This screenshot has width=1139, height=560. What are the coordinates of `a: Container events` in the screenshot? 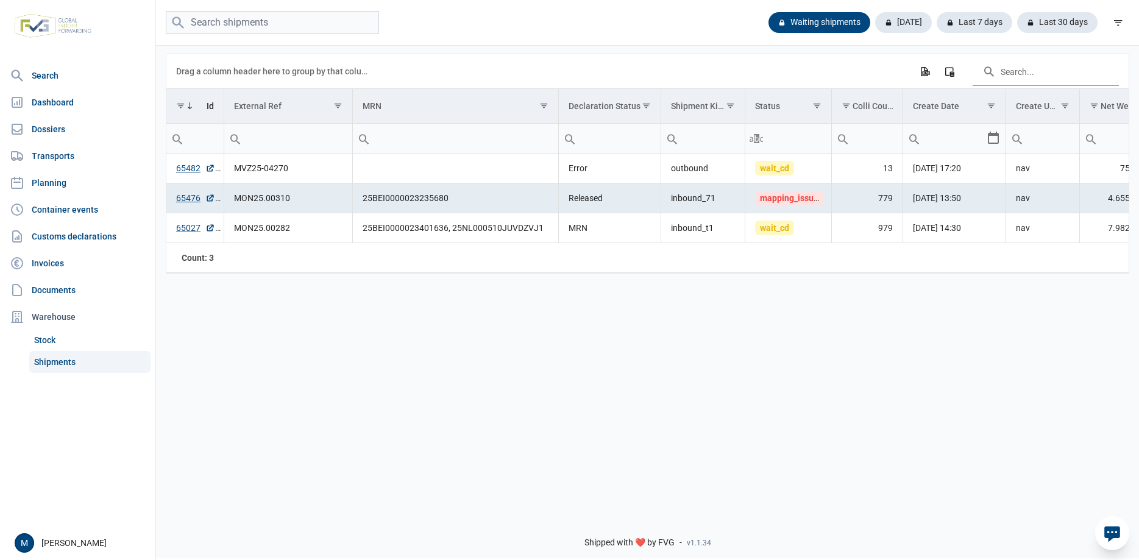 It's located at (77, 210).